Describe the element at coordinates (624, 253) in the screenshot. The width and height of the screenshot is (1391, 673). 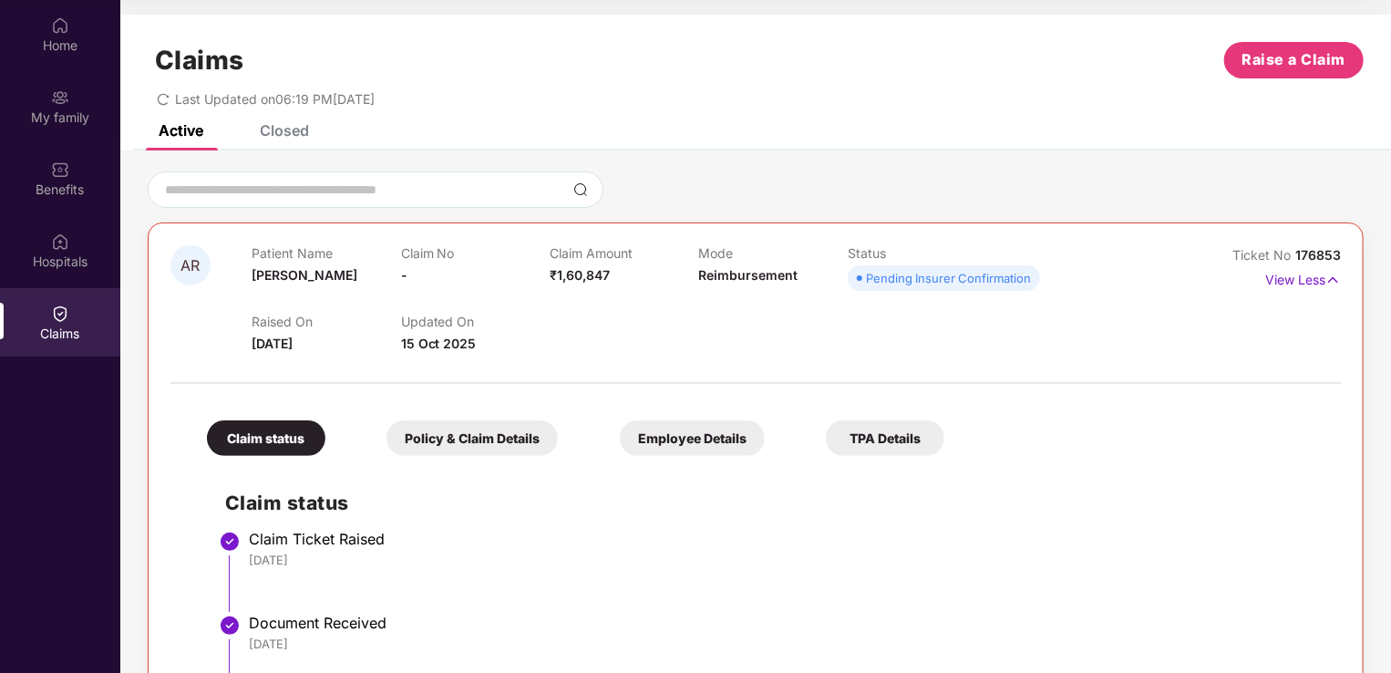
I see `p: Claim Amount` at that location.